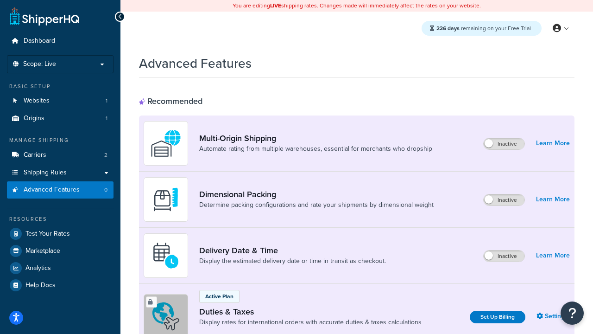  Describe the element at coordinates (60, 41) in the screenshot. I see `a: Dashboard` at that location.